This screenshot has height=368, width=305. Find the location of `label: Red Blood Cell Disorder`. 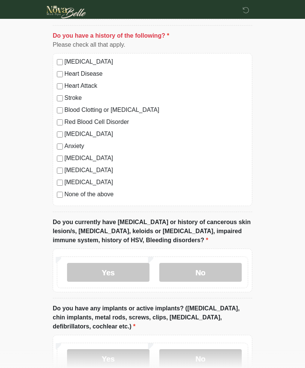

label: Red Blood Cell Disorder is located at coordinates (156, 122).